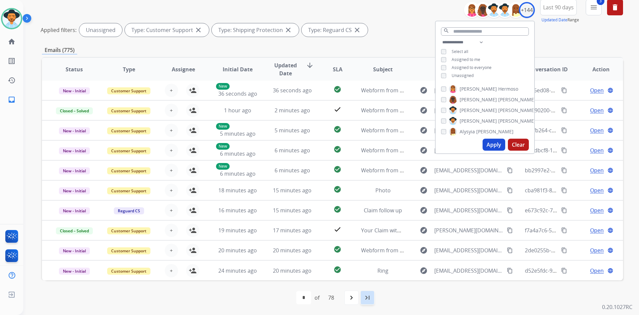  Describe the element at coordinates (575, 190) in the screenshot. I see `span: cba981f3-80c0-4394-82e9-636e9ab1fd64` at that location.